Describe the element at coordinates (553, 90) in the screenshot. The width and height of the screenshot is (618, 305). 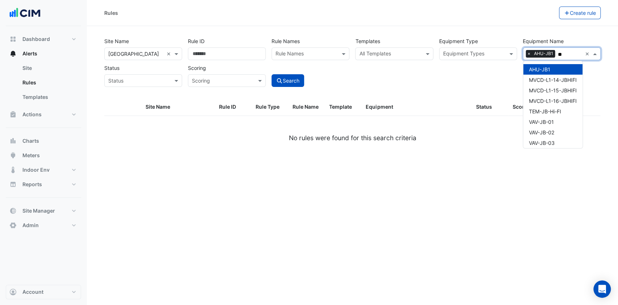
I see `span: MVCD-L1-15-JBHIFI` at that location.